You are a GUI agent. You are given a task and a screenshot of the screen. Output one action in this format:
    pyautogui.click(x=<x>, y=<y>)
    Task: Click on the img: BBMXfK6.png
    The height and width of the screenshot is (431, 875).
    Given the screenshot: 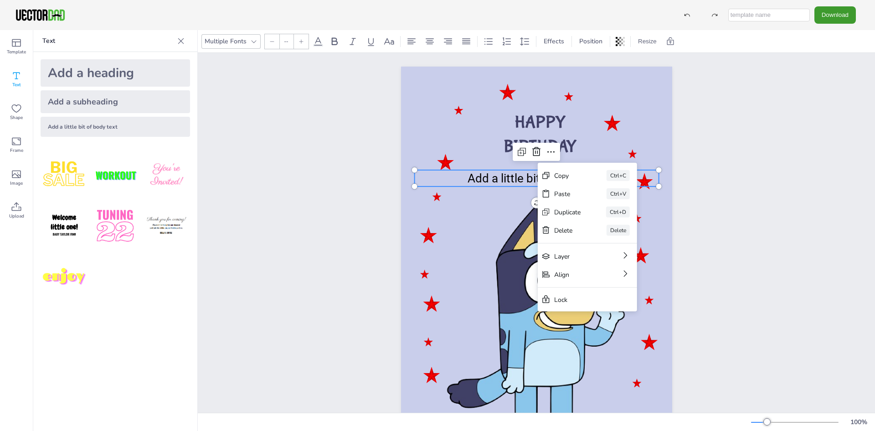 What is the action you would take?
    pyautogui.click(x=166, y=175)
    